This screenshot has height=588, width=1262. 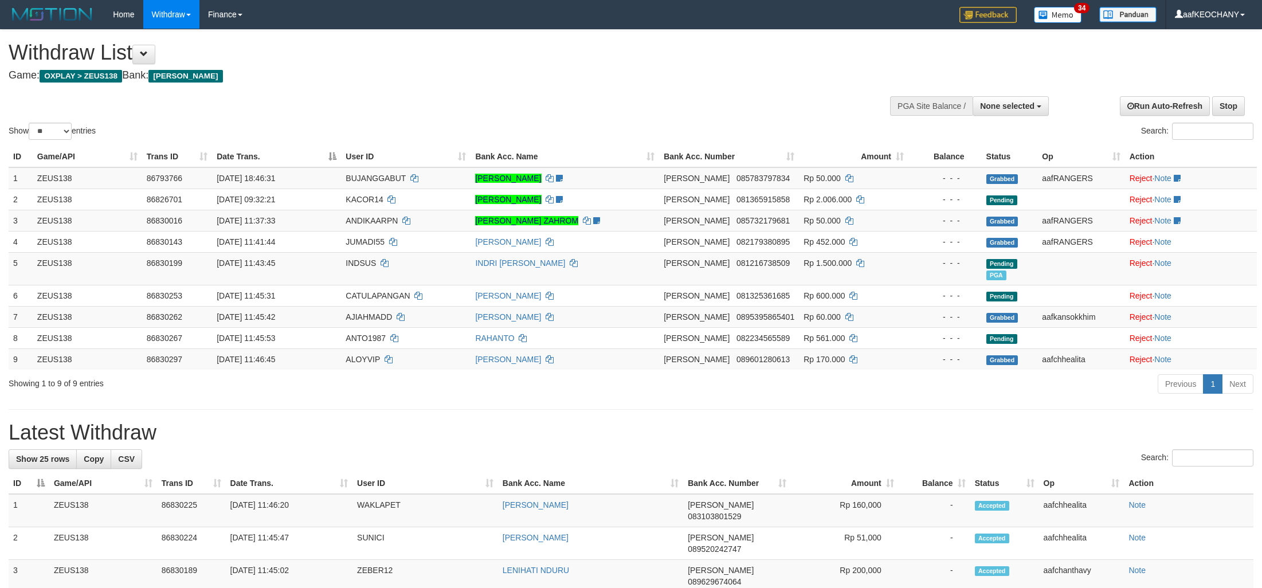 I want to click on span: Copy 081325361685 to clipboard, so click(x=763, y=296).